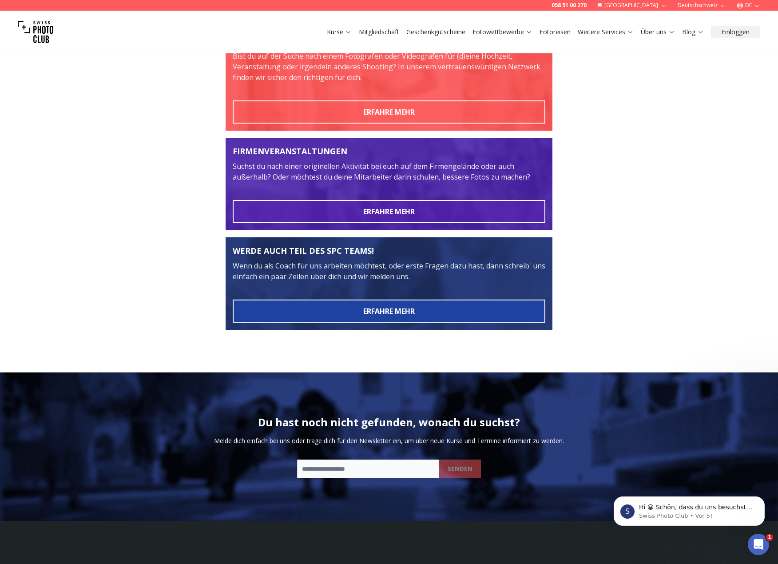 The image size is (778, 564). What do you see at coordinates (460, 469) in the screenshot?
I see `button: SENDEN` at bounding box center [460, 469].